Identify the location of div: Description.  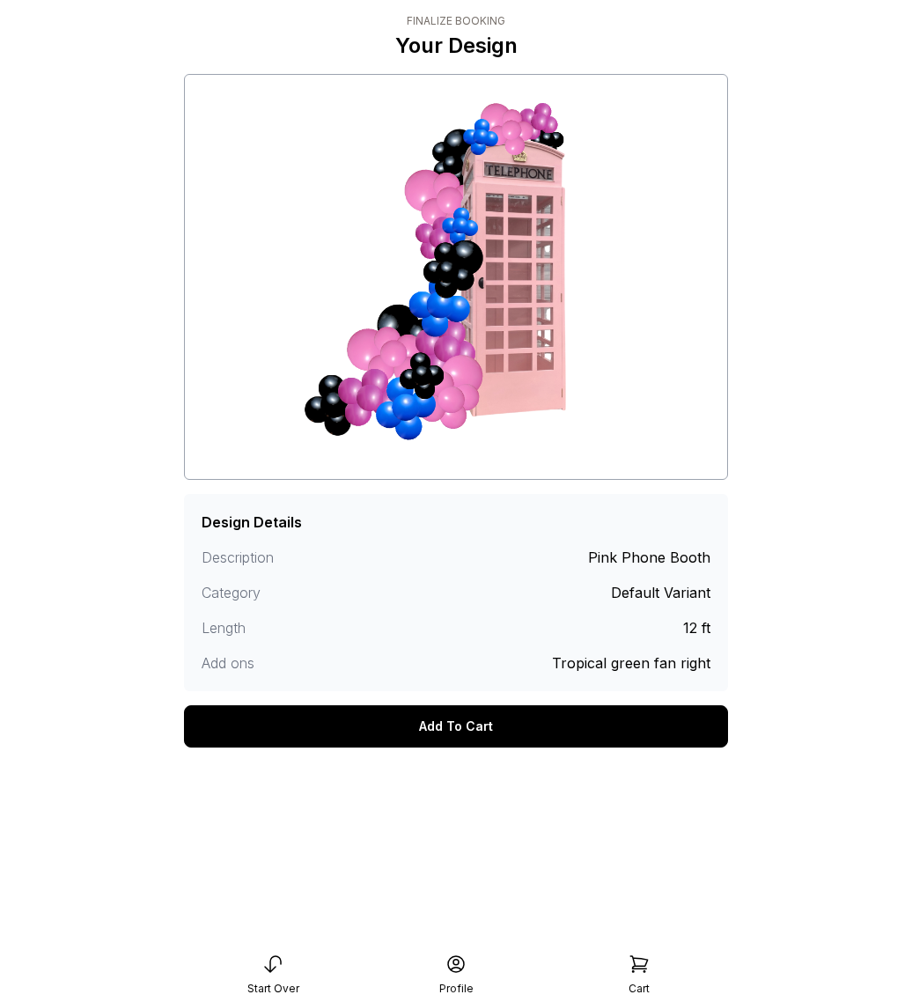
(265, 557).